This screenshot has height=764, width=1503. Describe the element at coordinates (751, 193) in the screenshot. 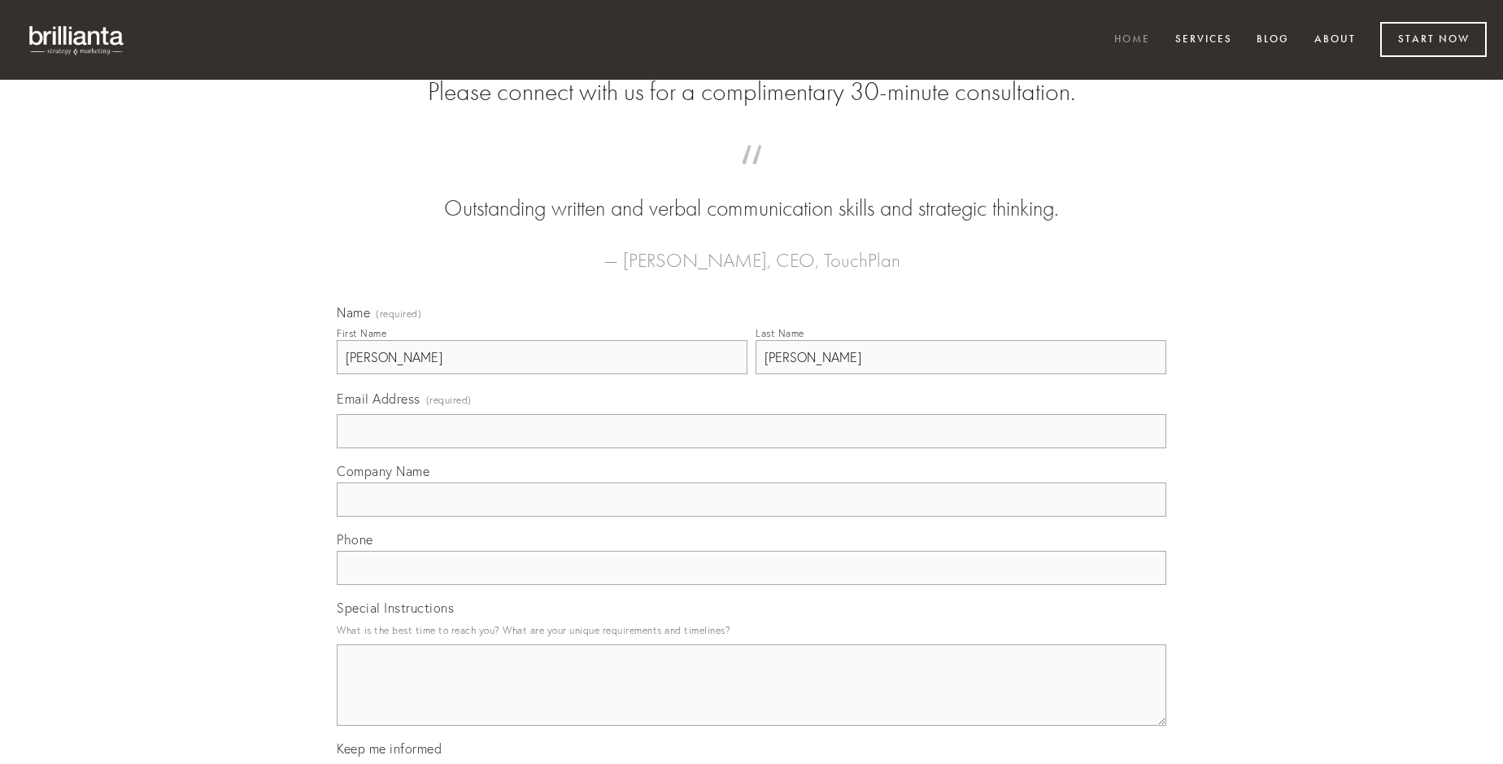

I see `blockquote: Outstanding written and verbal communication skills and strategic thinking.` at that location.